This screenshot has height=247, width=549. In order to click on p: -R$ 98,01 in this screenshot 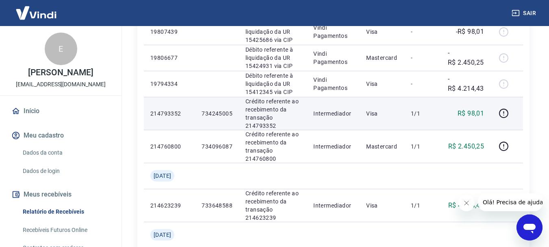, I will do `click(470, 32)`.